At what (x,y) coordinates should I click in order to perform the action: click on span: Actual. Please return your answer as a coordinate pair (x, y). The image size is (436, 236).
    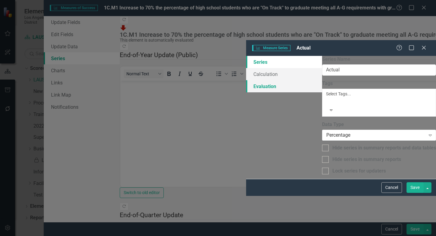
    Looking at the image, I should click on (304, 48).